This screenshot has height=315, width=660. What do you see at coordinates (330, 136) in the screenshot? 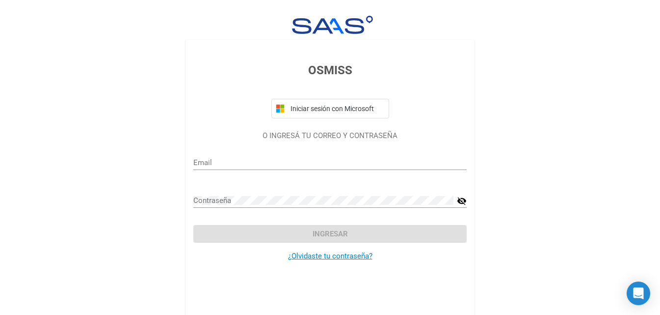
I see `p: O INGRESÁ TU CORREO Y CONTRASEÑA` at bounding box center [330, 136].